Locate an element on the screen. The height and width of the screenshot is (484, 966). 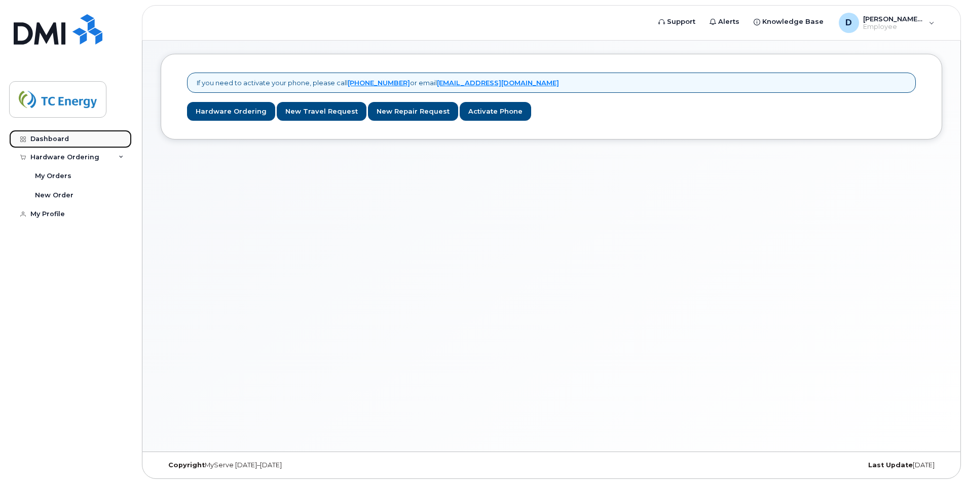
p: If you need to activate your phone, please call or email is located at coordinates (378, 83).